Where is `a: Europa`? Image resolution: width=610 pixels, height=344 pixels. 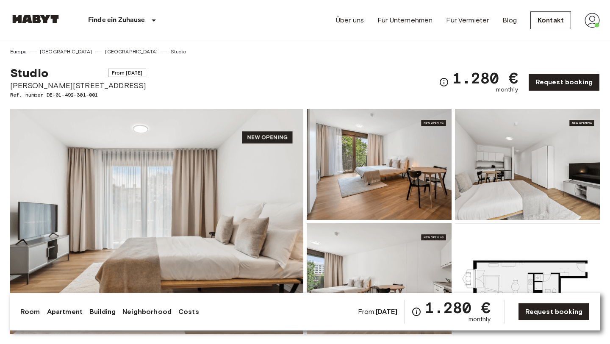
a: Europa is located at coordinates (18, 52).